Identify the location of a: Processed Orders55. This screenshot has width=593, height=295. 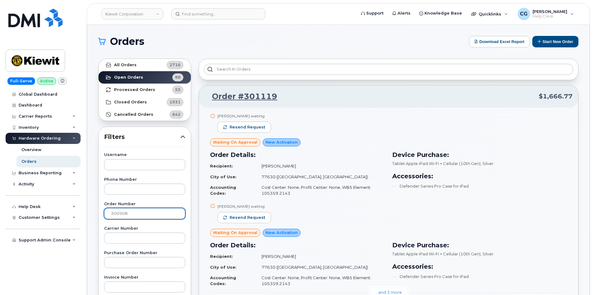
(145, 90).